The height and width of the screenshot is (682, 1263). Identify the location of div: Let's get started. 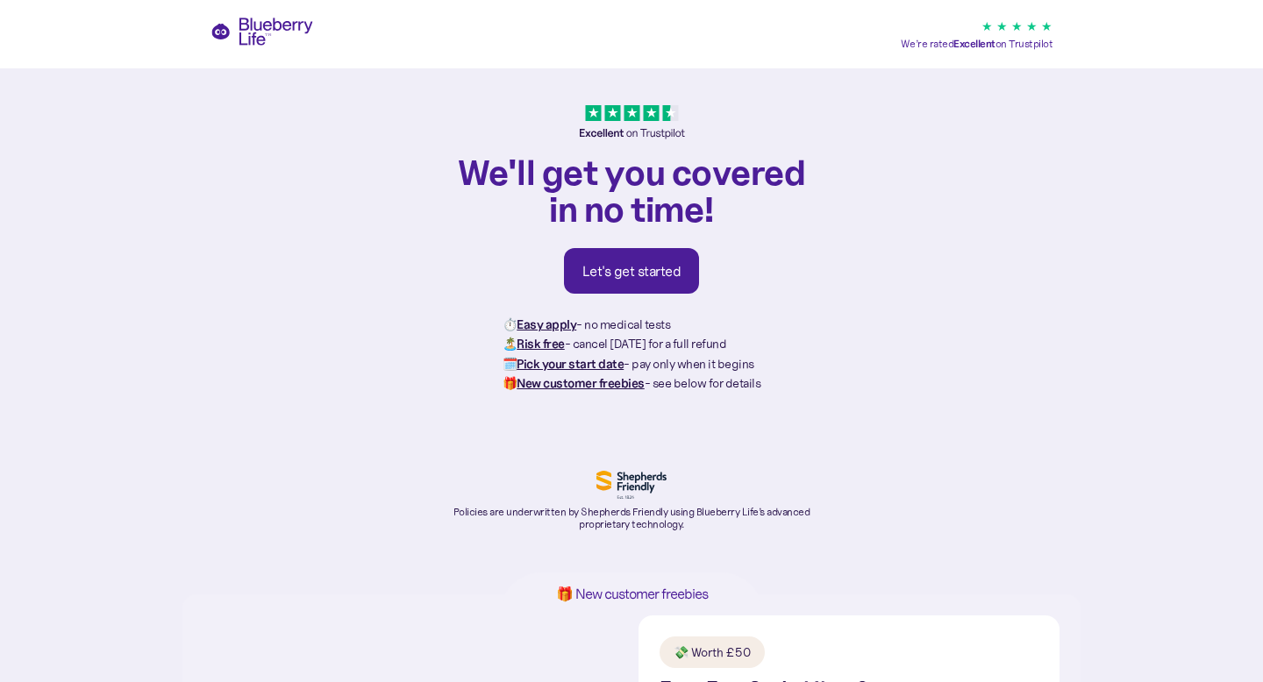
(631, 271).